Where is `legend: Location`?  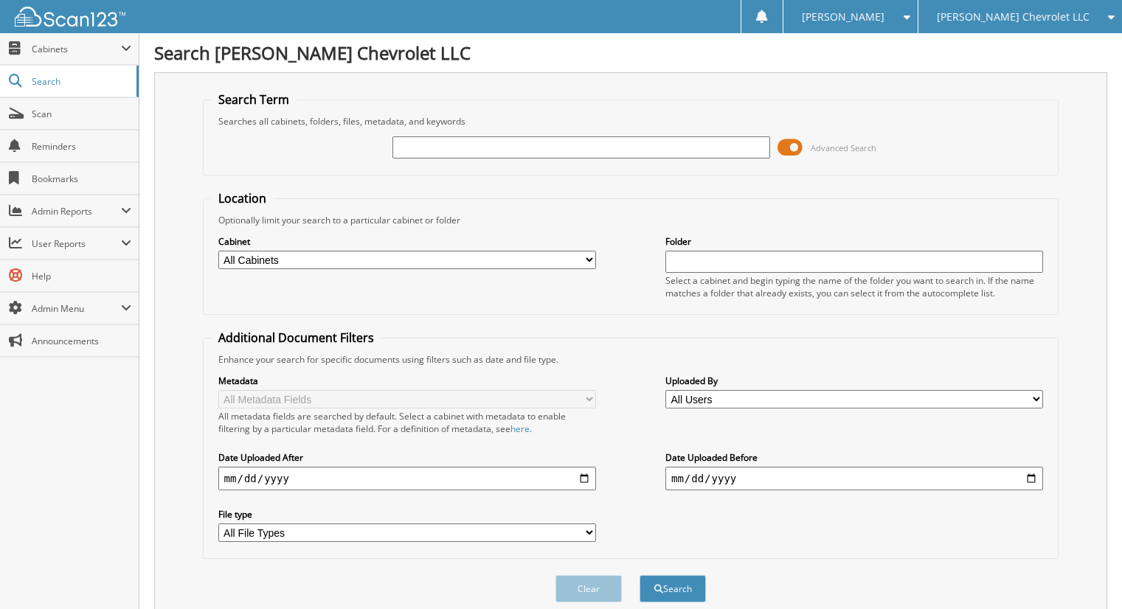 legend: Location is located at coordinates (242, 198).